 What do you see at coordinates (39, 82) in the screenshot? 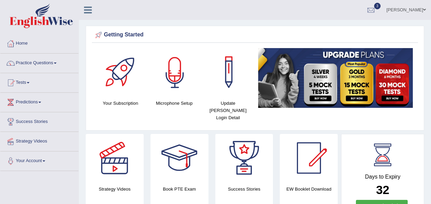
I see `a: Tests` at bounding box center [39, 82].